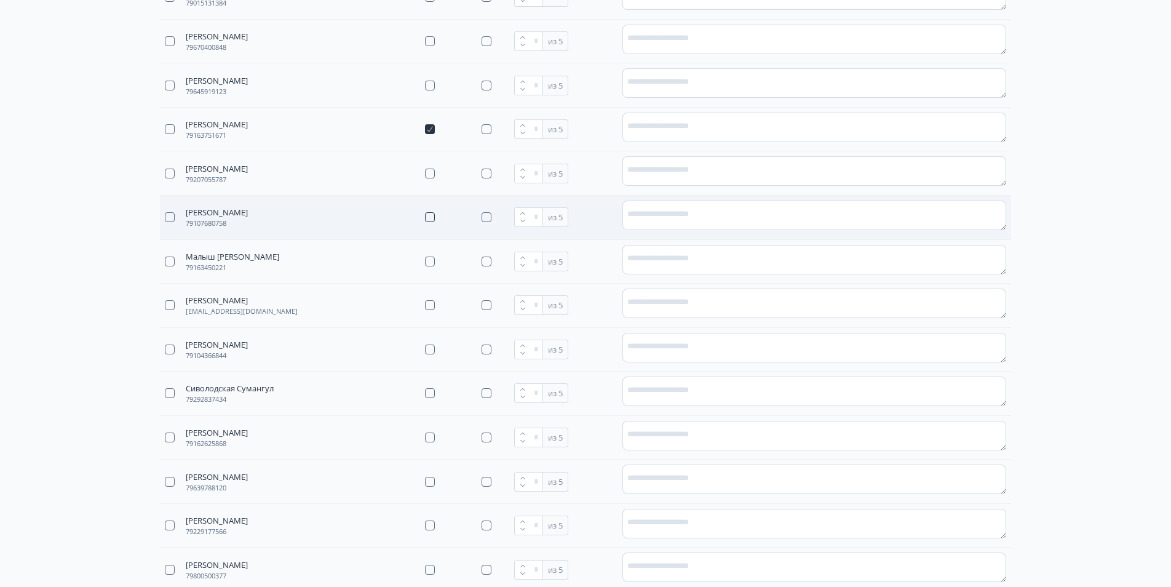 Image resolution: width=1171 pixels, height=587 pixels. What do you see at coordinates (288, 388) in the screenshot?
I see `span: Сиволодская Сумангул` at bounding box center [288, 388].